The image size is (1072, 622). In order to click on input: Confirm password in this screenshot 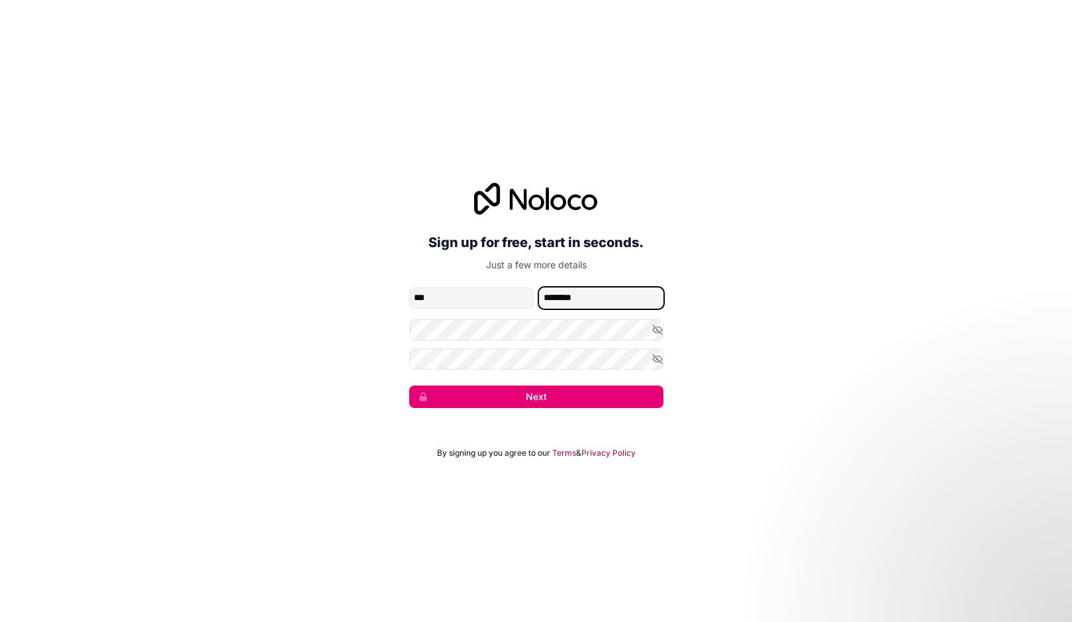, I will do `click(536, 359)`.